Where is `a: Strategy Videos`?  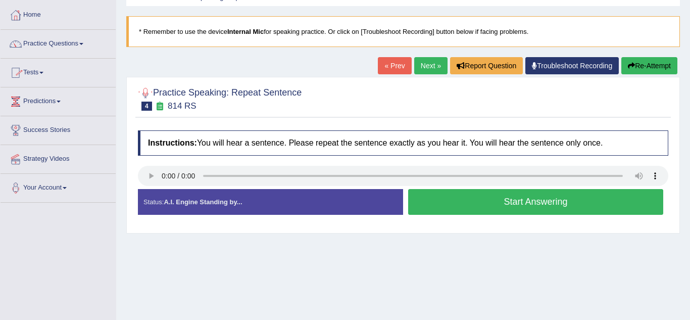 a: Strategy Videos is located at coordinates (58, 158).